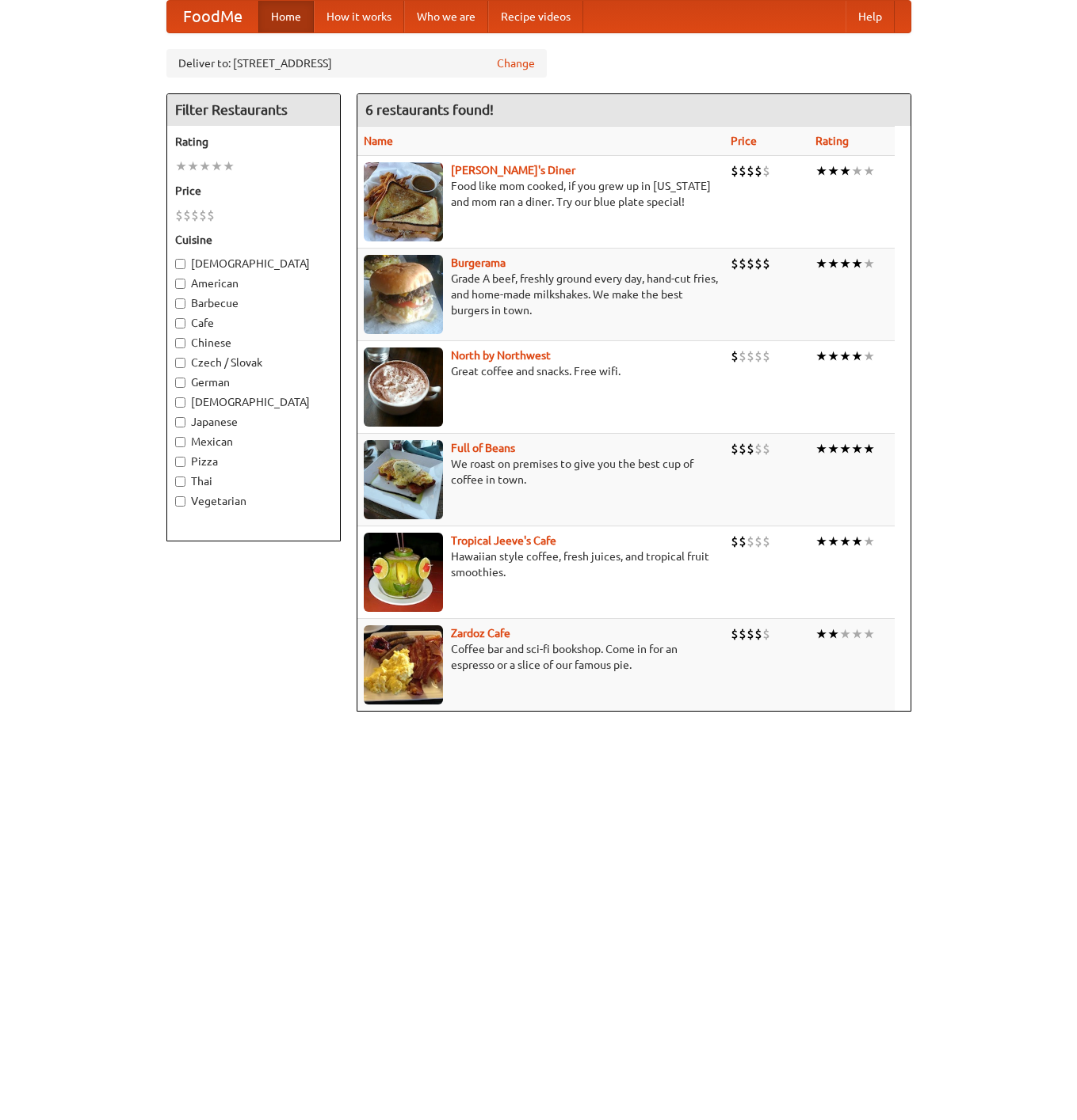  I want to click on input: Pizza, so click(180, 462).